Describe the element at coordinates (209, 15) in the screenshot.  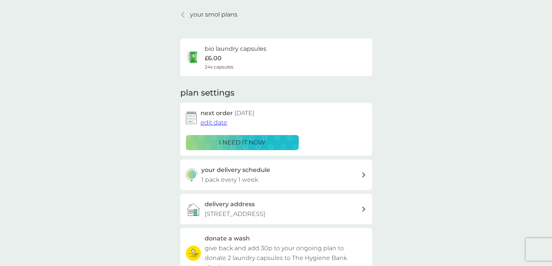
I see `a: your smol plans` at that location.